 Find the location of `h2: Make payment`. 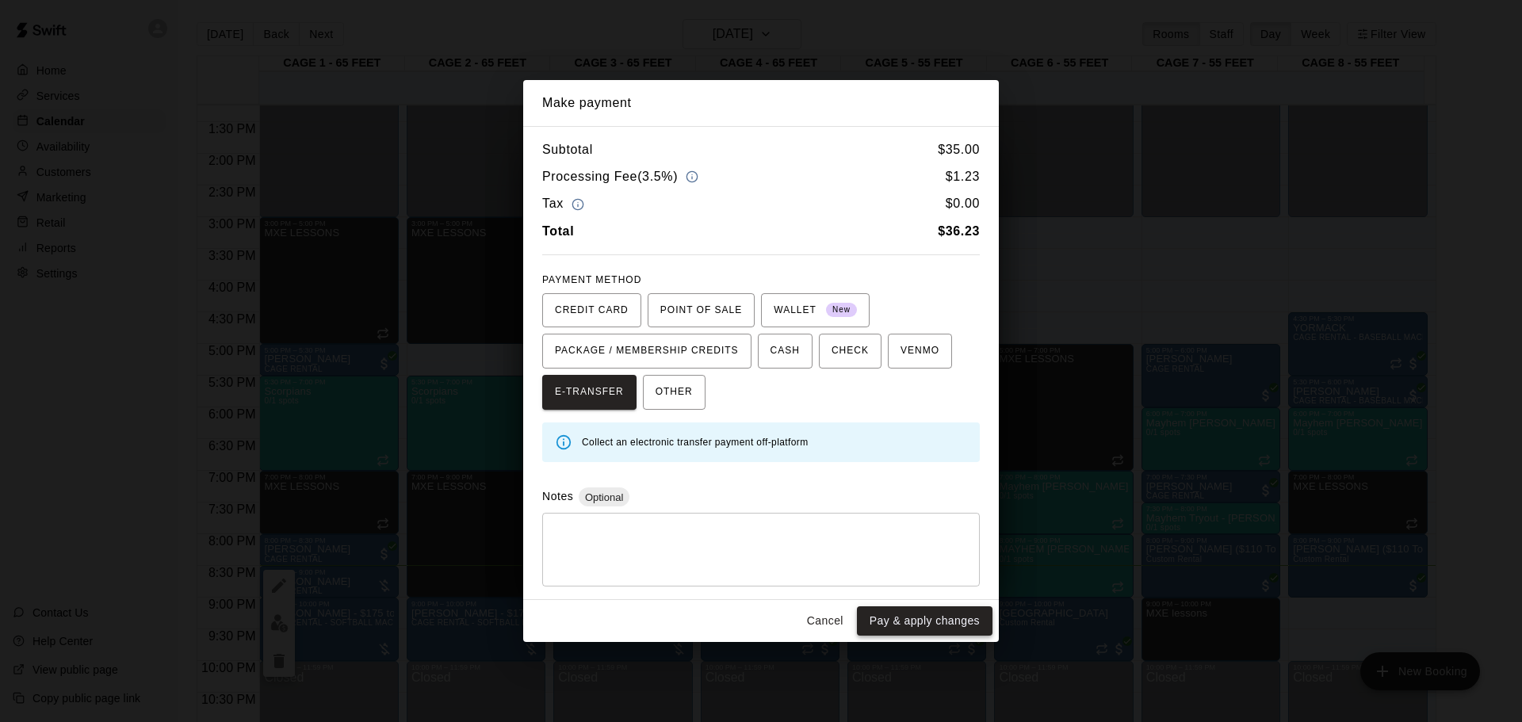

h2: Make payment is located at coordinates (761, 103).